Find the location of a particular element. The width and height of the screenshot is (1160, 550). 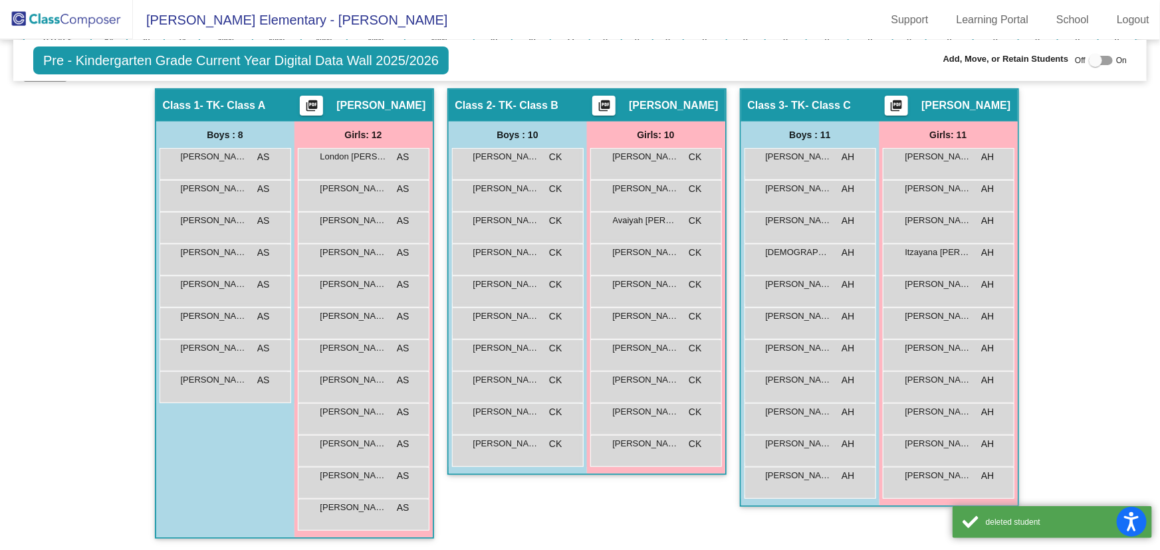

span: Class 3 is located at coordinates (767, 106).